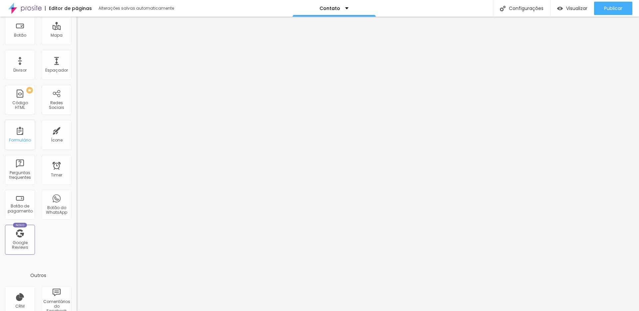 The image size is (639, 311). Describe the element at coordinates (20, 140) in the screenshot. I see `div: Formulário` at that location.